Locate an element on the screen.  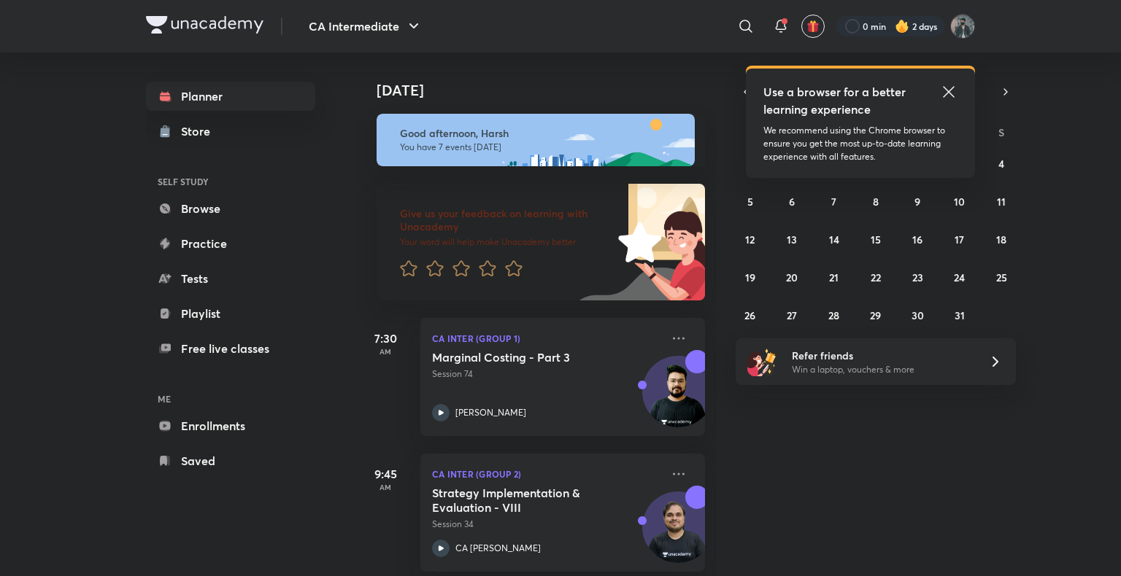
button: October 22, 2025 is located at coordinates (875, 277).